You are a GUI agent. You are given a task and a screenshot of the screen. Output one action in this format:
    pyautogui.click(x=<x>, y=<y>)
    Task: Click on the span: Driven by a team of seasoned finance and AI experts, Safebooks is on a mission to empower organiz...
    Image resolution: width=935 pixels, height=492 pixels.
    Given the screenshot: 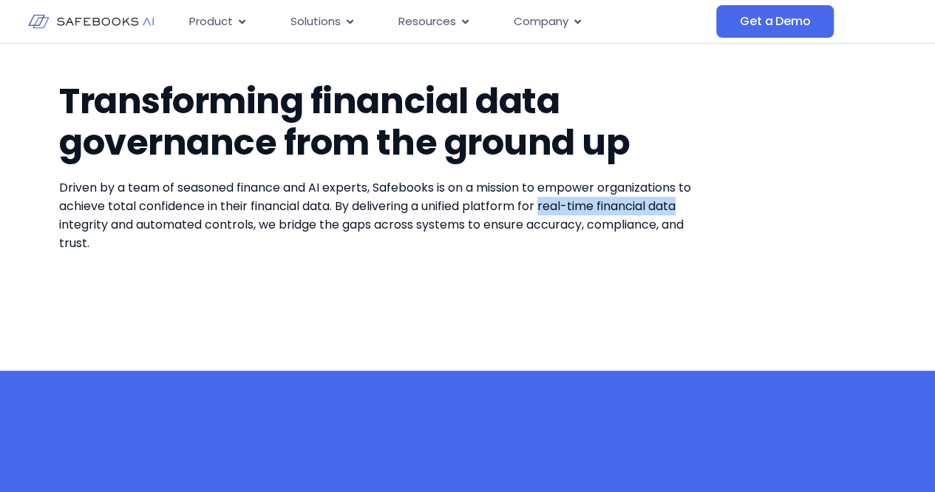 What is the action you would take?
    pyautogui.click(x=375, y=215)
    